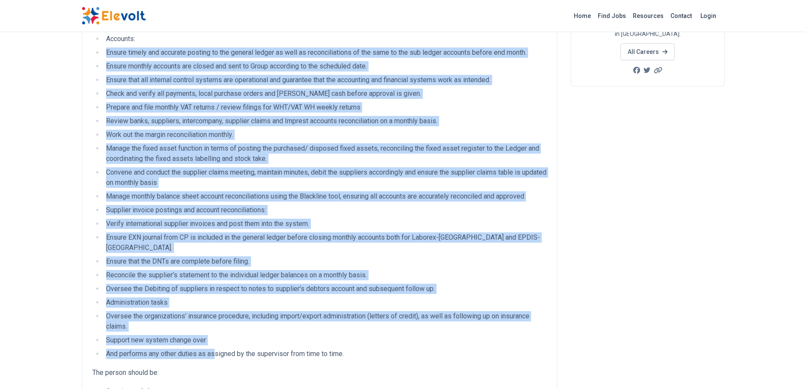 This screenshot has width=806, height=389. What do you see at coordinates (325, 340) in the screenshot?
I see `li: Support new system change over` at bounding box center [325, 340].